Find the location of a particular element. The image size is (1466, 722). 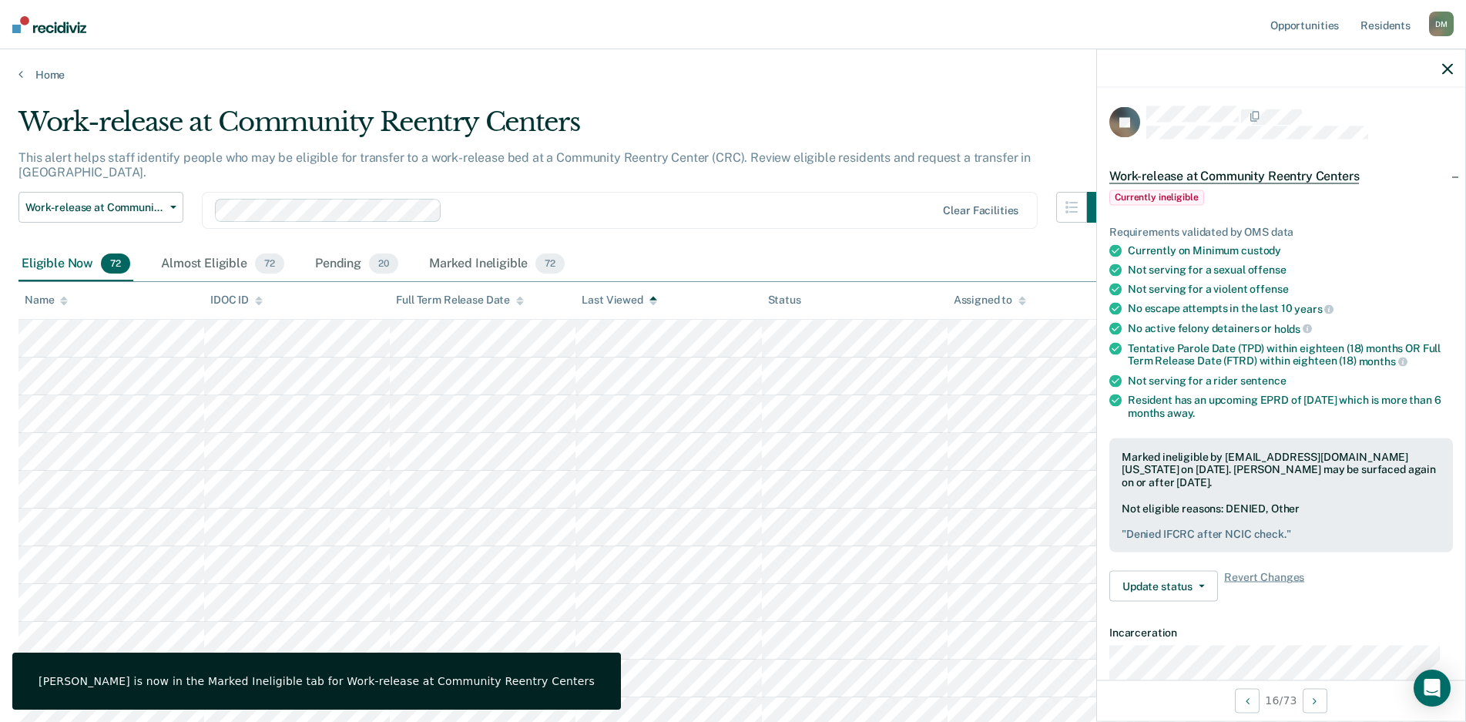

dt: Incarceration is located at coordinates (1281, 632).